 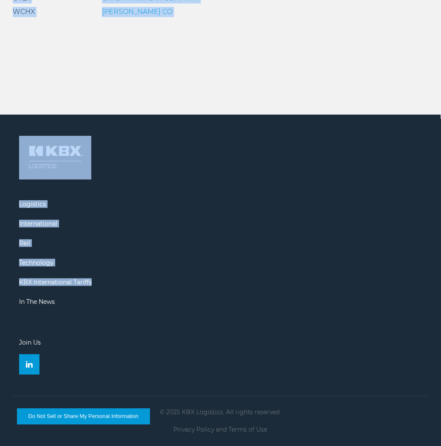 I want to click on a: In The News, so click(x=37, y=302).